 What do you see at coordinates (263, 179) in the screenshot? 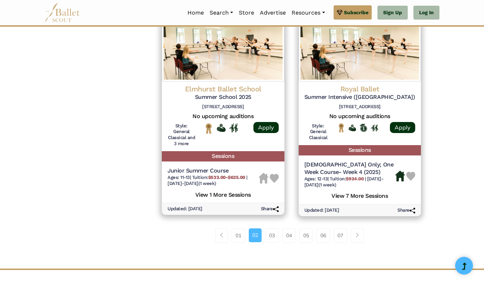
I see `img: Housing Unavailable` at bounding box center [263, 179].